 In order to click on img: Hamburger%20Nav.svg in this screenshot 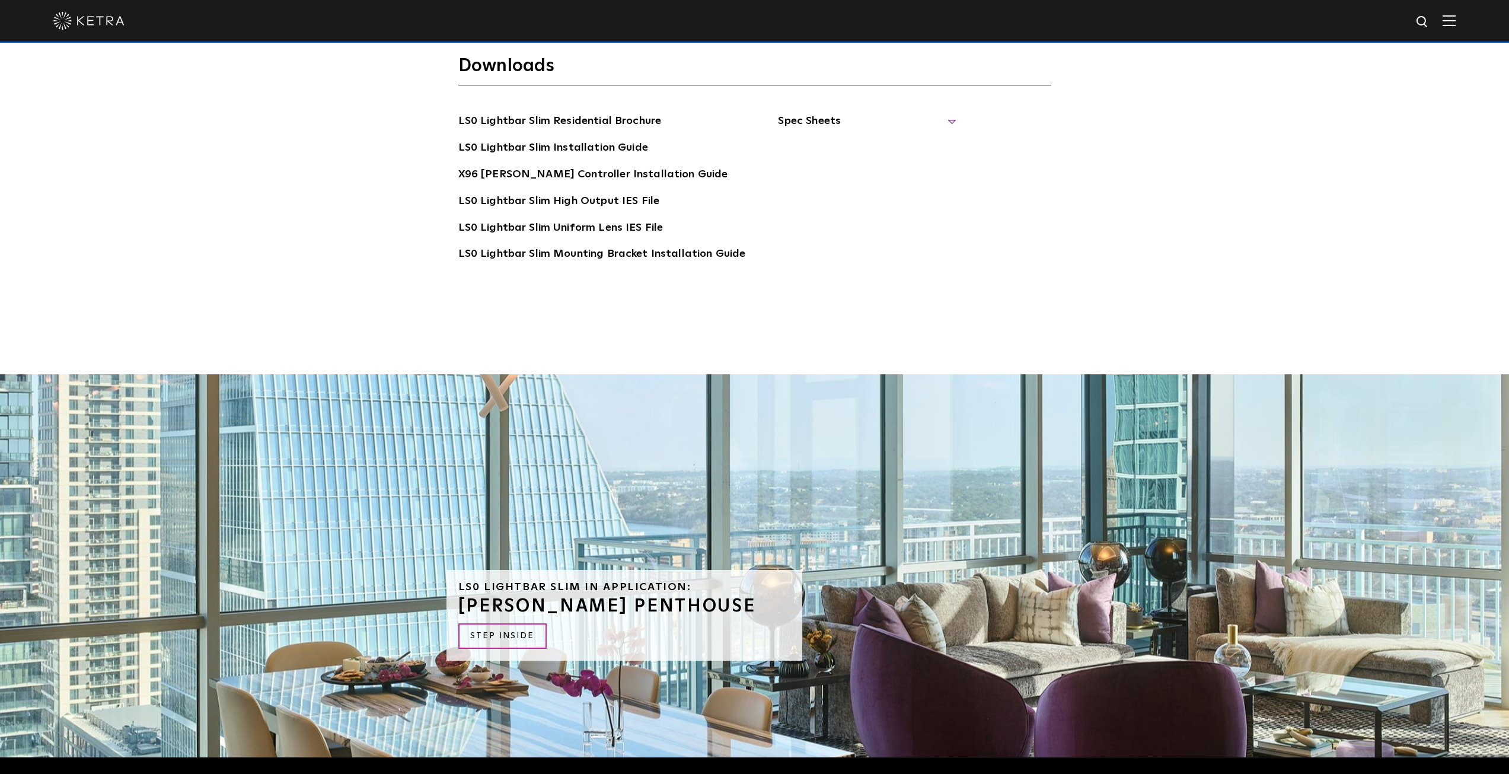, I will do `click(1449, 20)`.